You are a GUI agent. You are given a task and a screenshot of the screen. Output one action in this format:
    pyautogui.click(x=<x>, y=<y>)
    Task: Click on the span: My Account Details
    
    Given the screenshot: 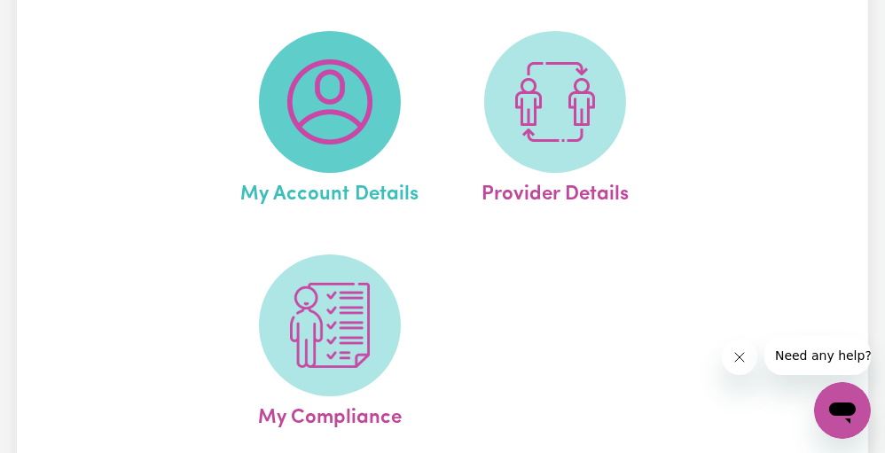 What is the action you would take?
    pyautogui.click(x=329, y=192)
    